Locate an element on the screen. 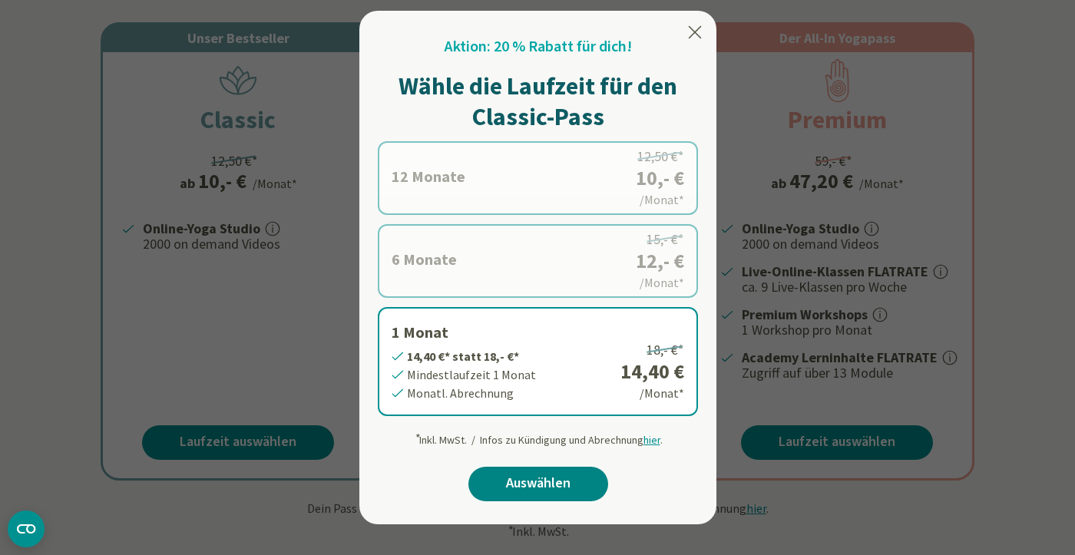  span: hier is located at coordinates (652, 440).